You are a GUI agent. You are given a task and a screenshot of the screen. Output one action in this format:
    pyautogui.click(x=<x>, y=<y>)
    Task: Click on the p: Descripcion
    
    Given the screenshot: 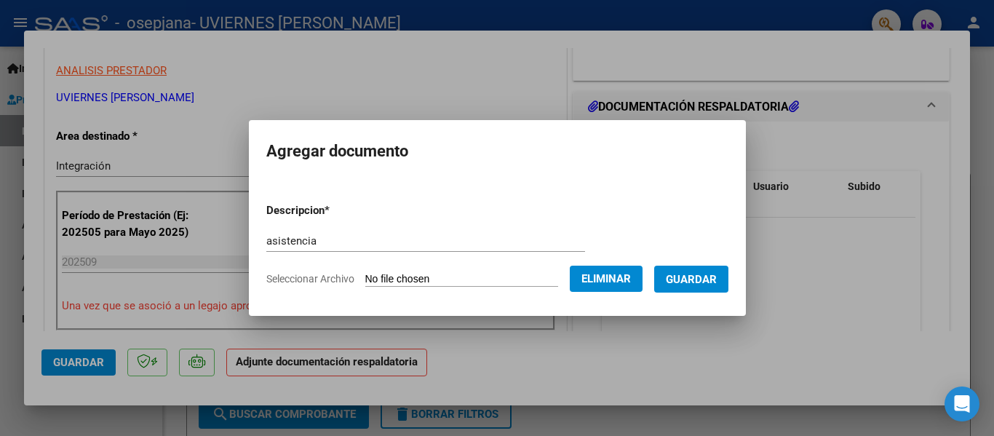 What is the action you would take?
    pyautogui.click(x=335, y=210)
    